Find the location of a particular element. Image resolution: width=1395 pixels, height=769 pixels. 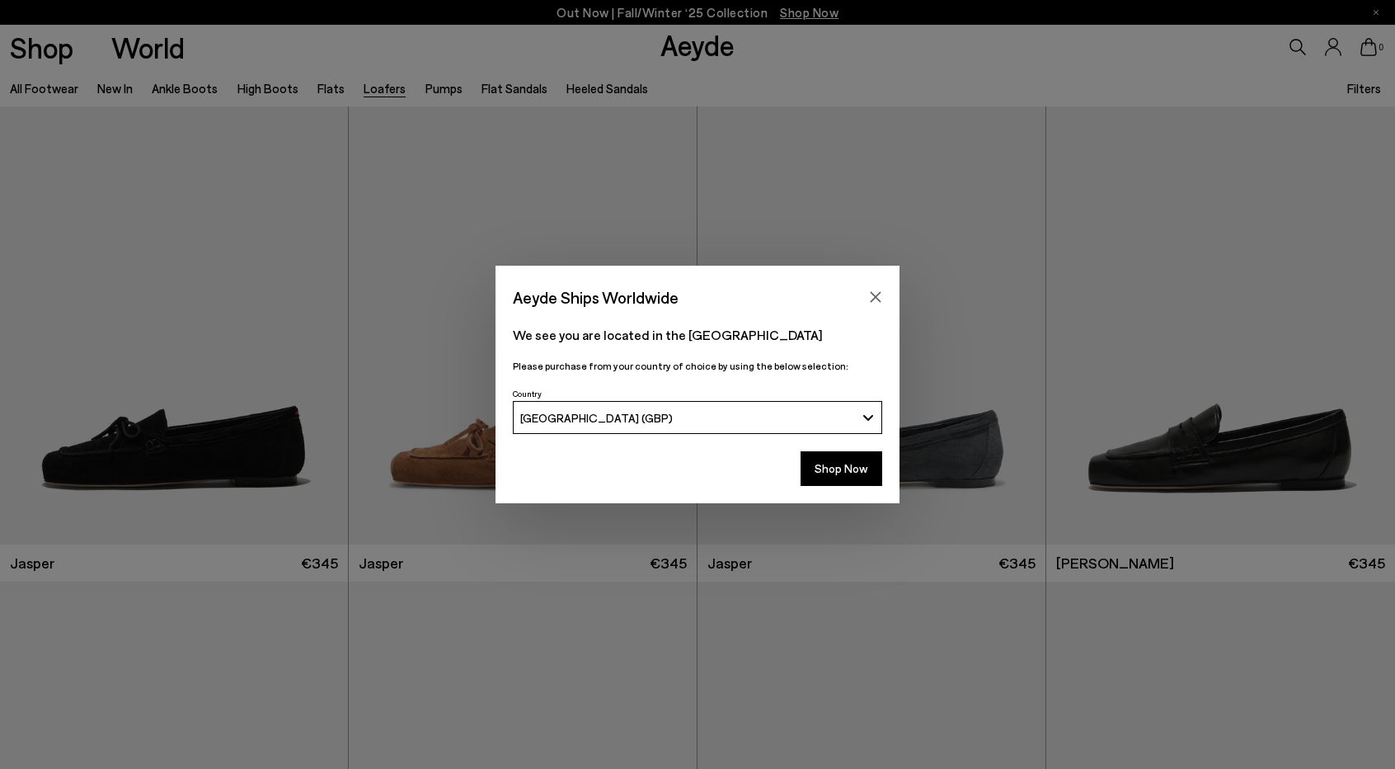

span: Country is located at coordinates (527, 393).